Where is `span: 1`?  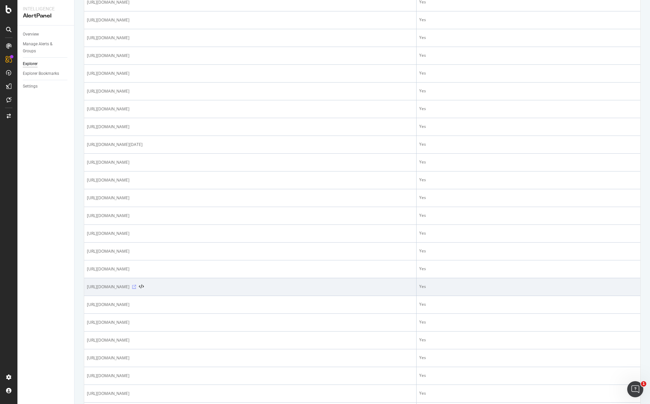
span: 1 is located at coordinates (643, 384).